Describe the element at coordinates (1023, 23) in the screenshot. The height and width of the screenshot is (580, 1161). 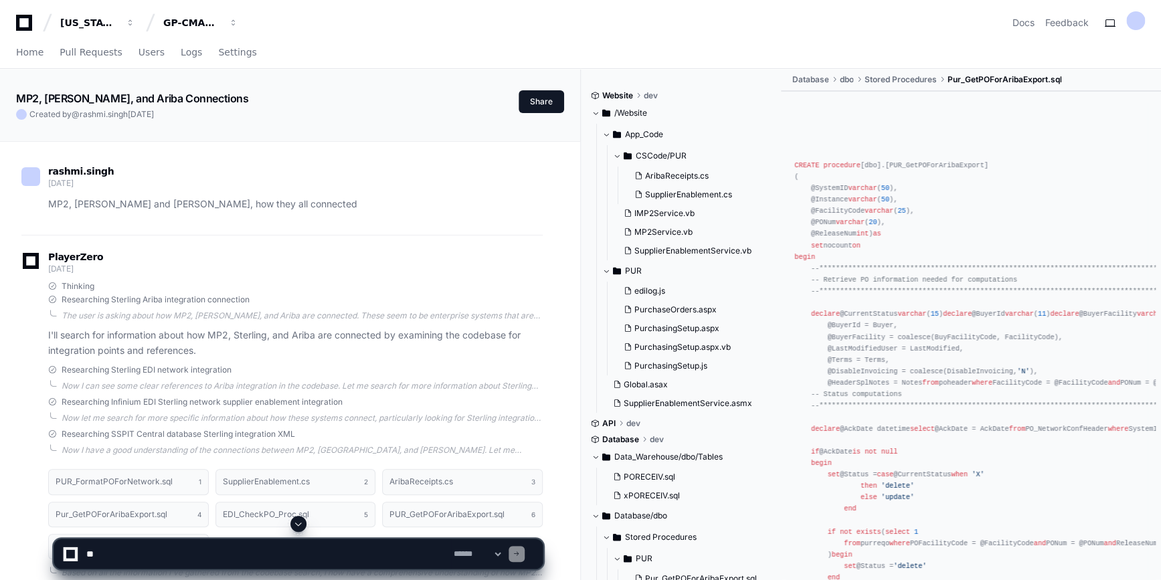
I see `a: Docs` at that location.